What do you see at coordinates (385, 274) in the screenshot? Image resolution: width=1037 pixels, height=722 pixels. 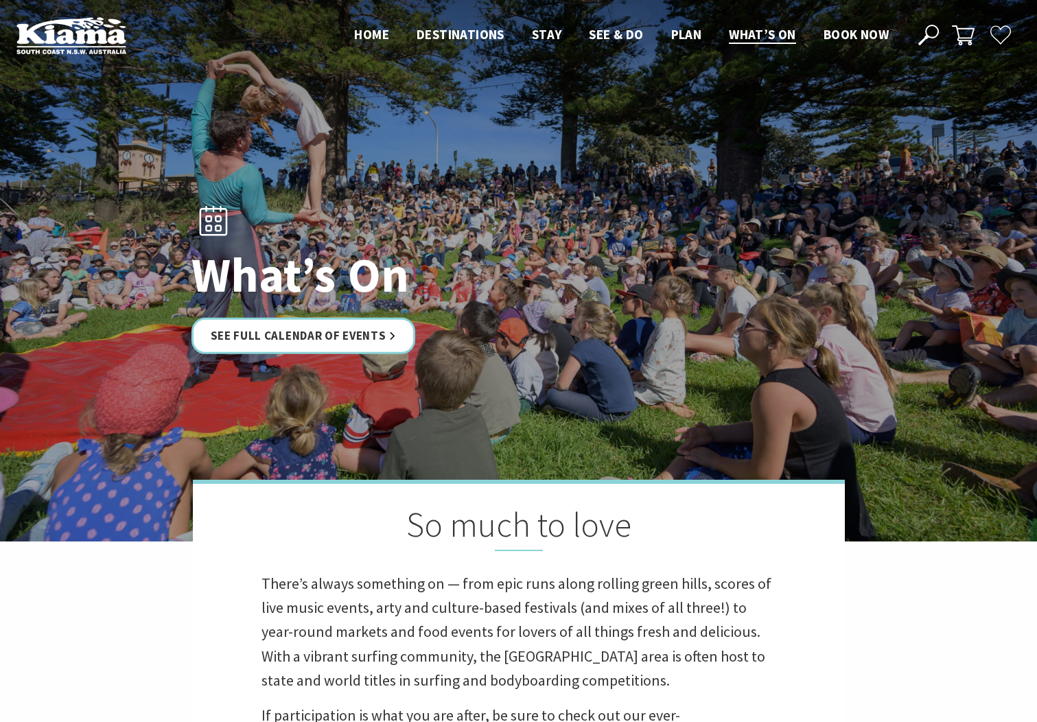 I see `h1: What’s On` at bounding box center [385, 274].